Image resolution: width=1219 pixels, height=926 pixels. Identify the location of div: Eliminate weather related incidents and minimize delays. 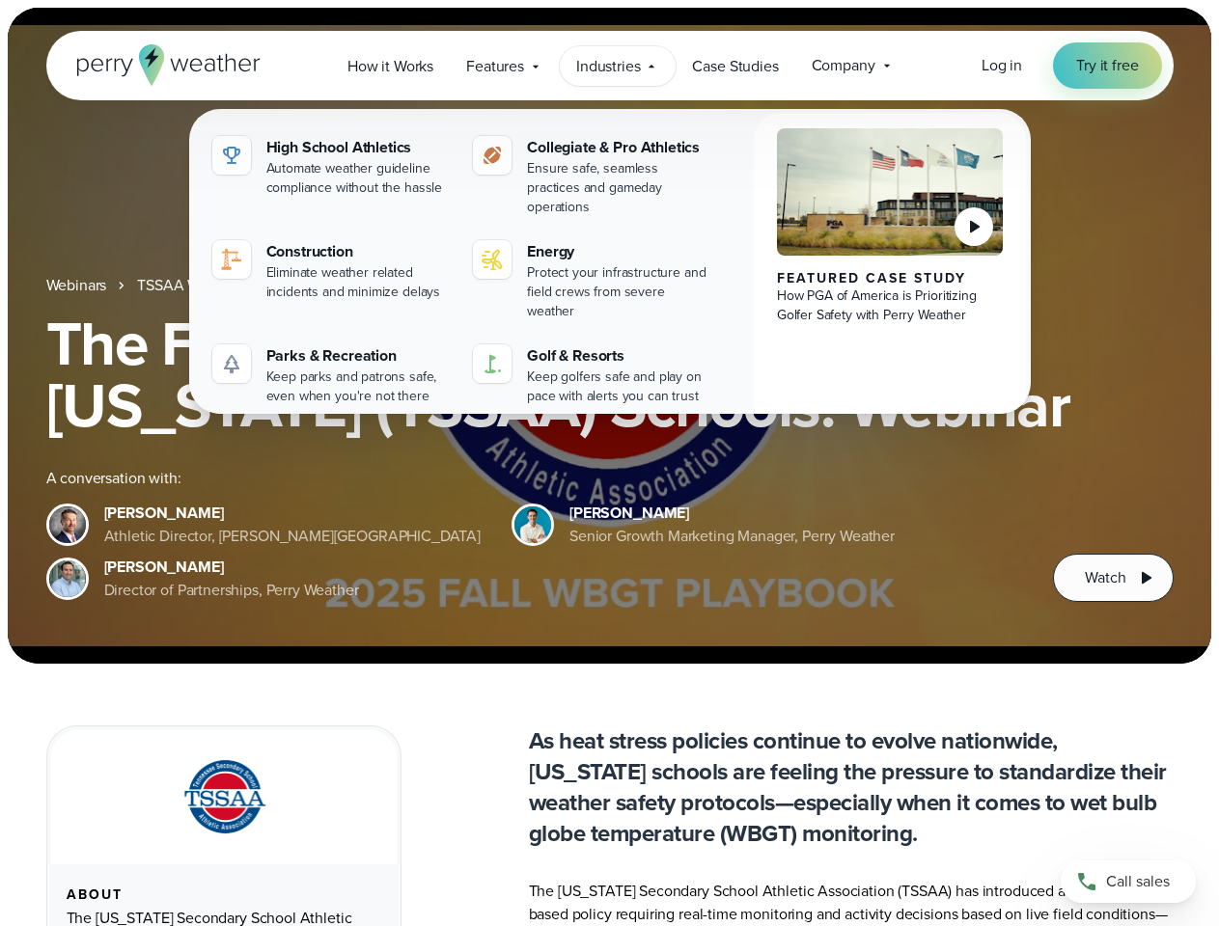
(358, 283).